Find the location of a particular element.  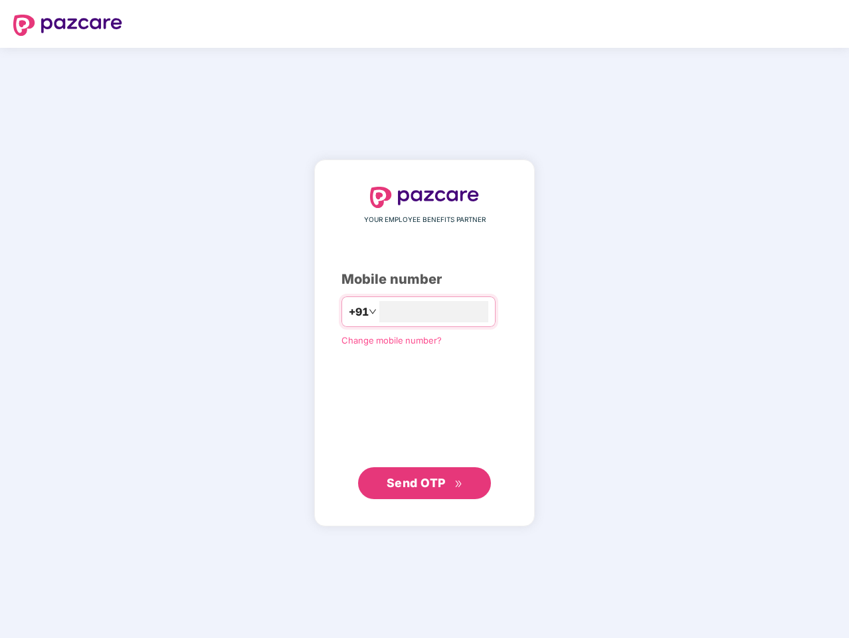

span: YOUR EMPLOYEE BENEFITS PARTNER is located at coordinates (424, 220).